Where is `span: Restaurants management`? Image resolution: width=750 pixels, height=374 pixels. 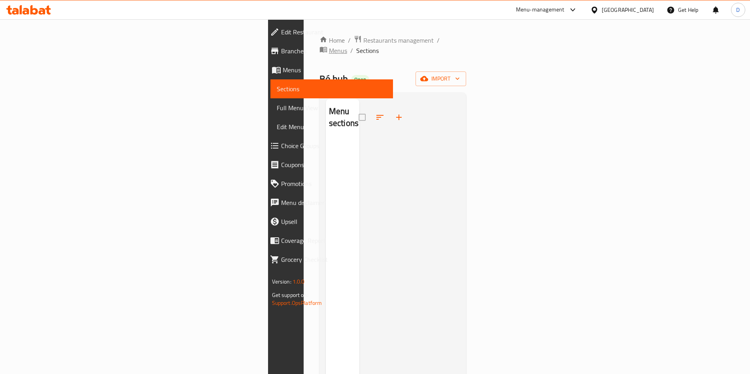 span: Restaurants management is located at coordinates (398, 40).